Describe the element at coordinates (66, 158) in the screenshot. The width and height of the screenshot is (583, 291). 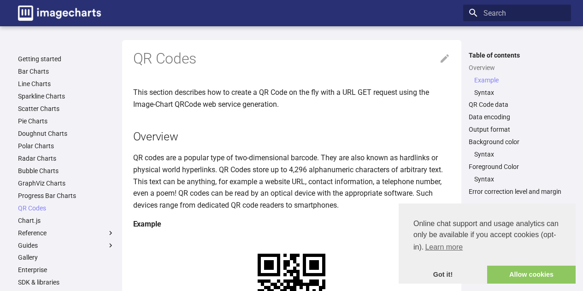
I see `a: Radar Charts` at that location.